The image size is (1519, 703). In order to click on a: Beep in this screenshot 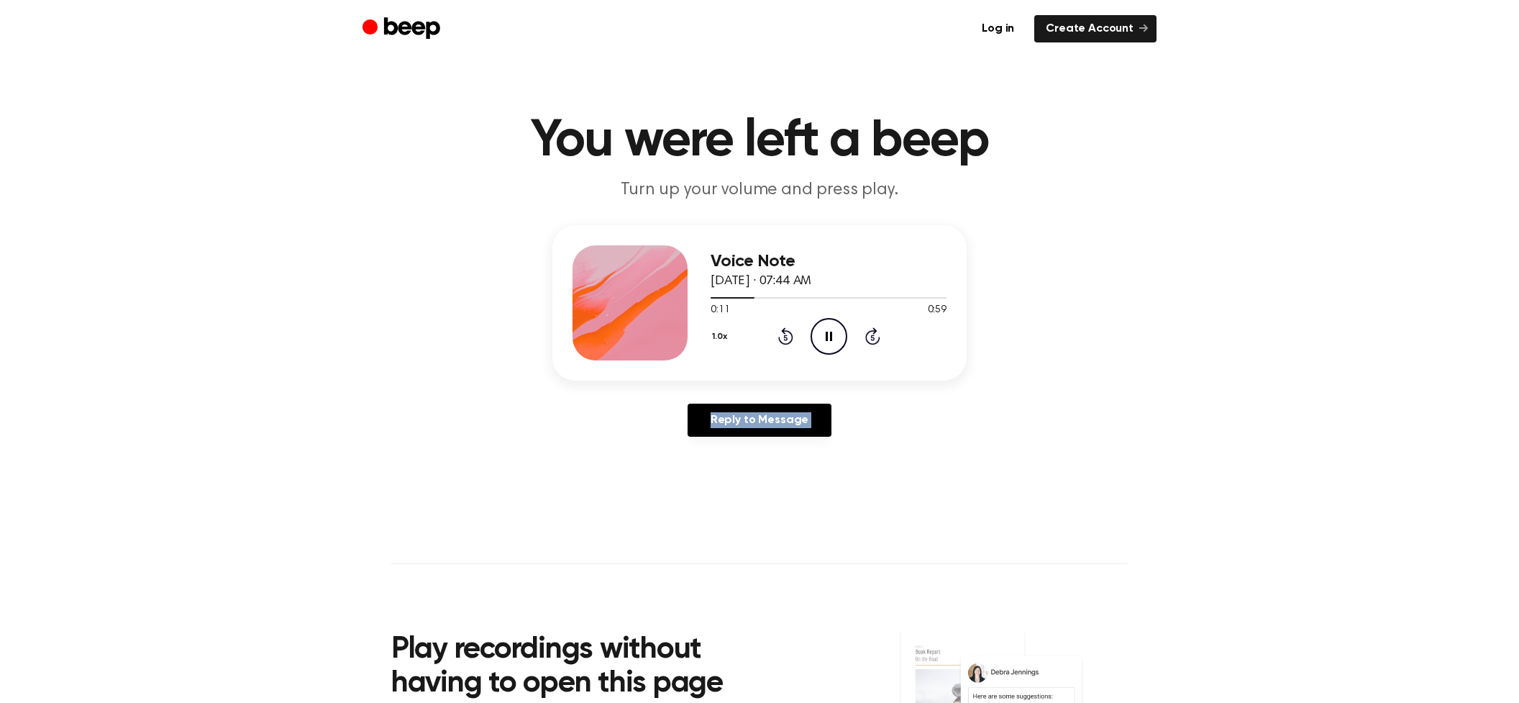, I will do `click(403, 29)`.